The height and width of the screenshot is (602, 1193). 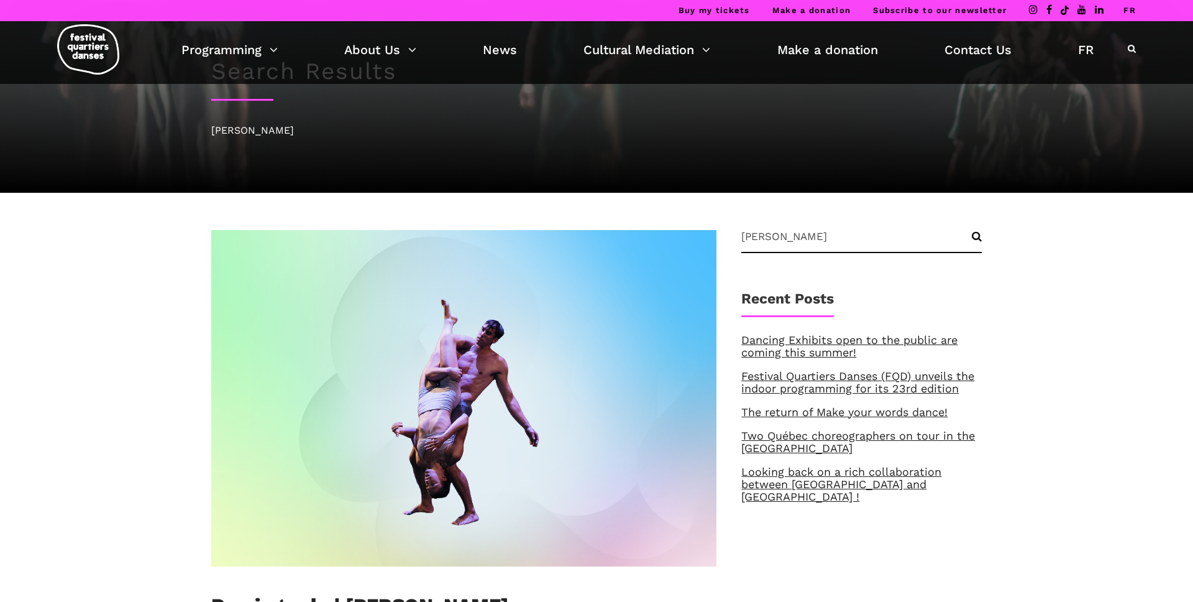 I want to click on a: News, so click(x=500, y=50).